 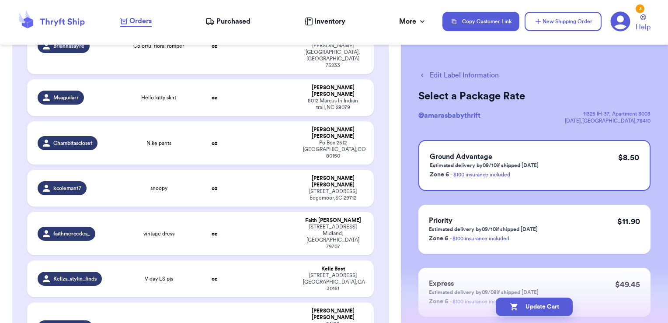 What do you see at coordinates (72, 233) in the screenshot?
I see `span: faithmercedes_` at bounding box center [72, 233].